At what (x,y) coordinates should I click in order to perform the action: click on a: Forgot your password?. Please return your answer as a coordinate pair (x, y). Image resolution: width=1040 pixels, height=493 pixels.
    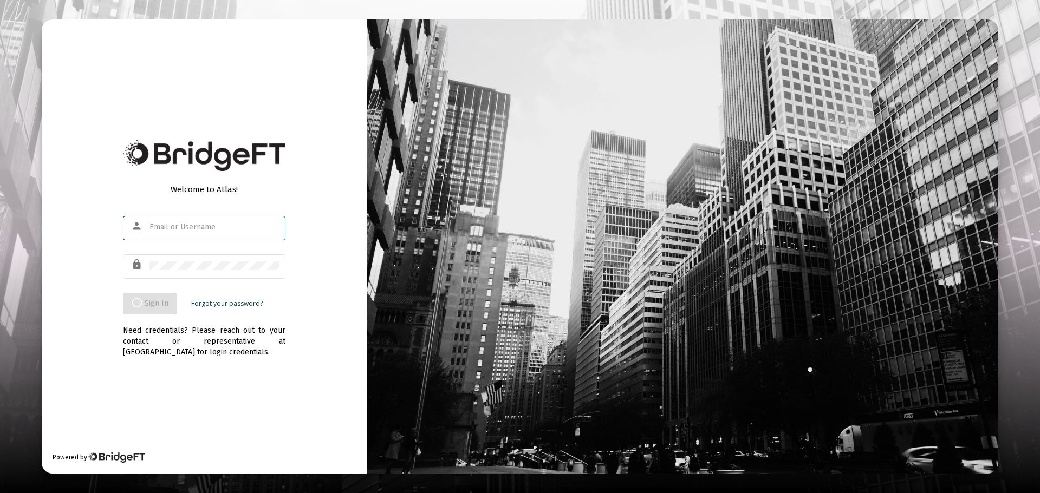
    Looking at the image, I should click on (227, 304).